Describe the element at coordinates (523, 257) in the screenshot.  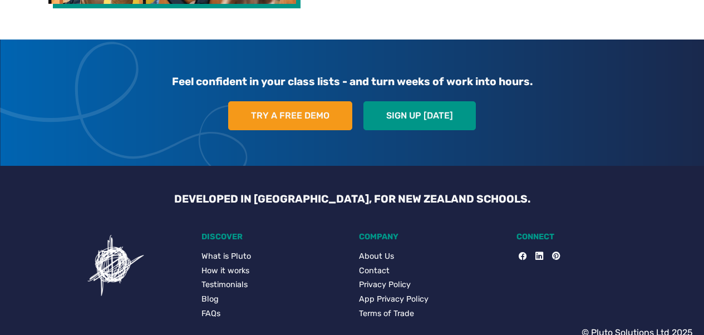
I see `a: Facebook` at that location.